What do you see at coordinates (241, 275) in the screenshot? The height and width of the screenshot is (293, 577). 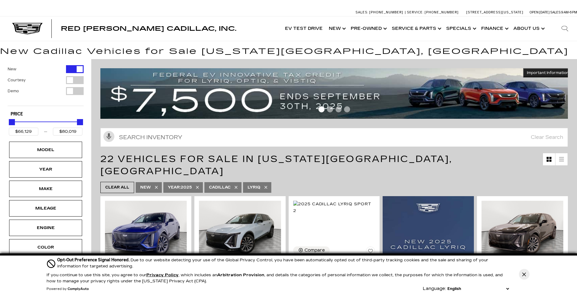 I see `strong: Arbitration Provision` at bounding box center [241, 275].